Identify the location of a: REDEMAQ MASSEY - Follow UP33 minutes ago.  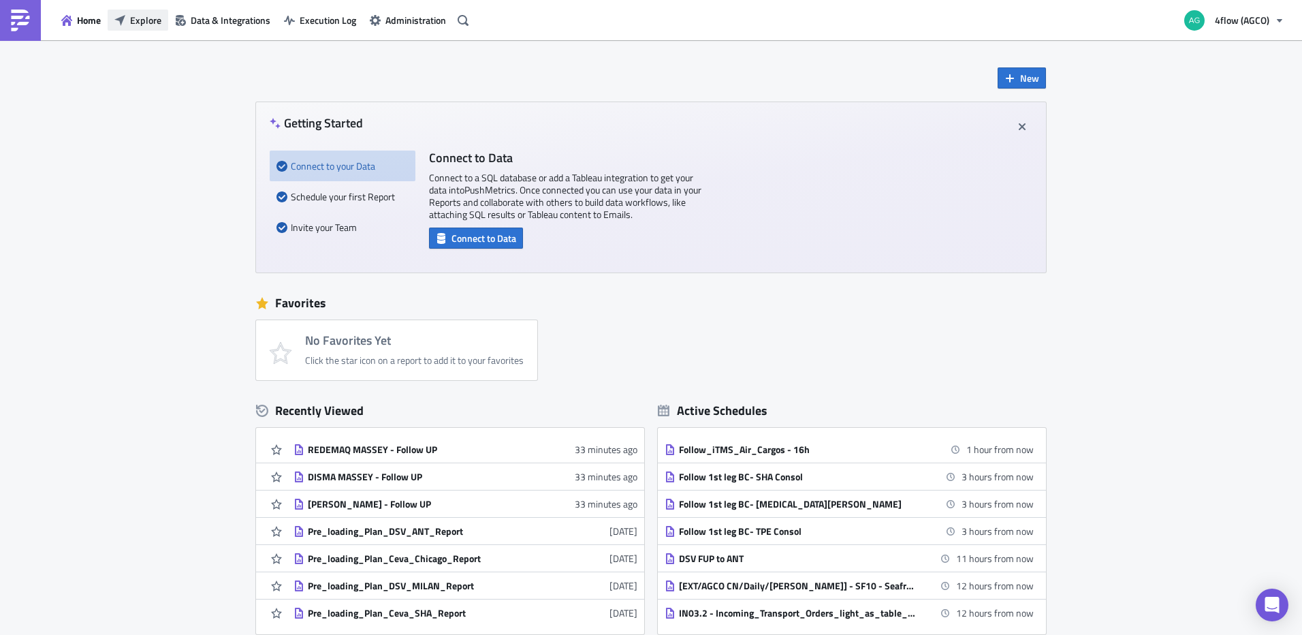
(465, 449).